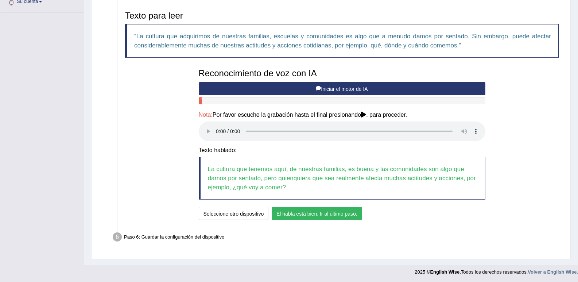 The height and width of the screenshot is (282, 578). What do you see at coordinates (387, 115) in the screenshot?
I see `font: , para proceder.` at bounding box center [387, 115].